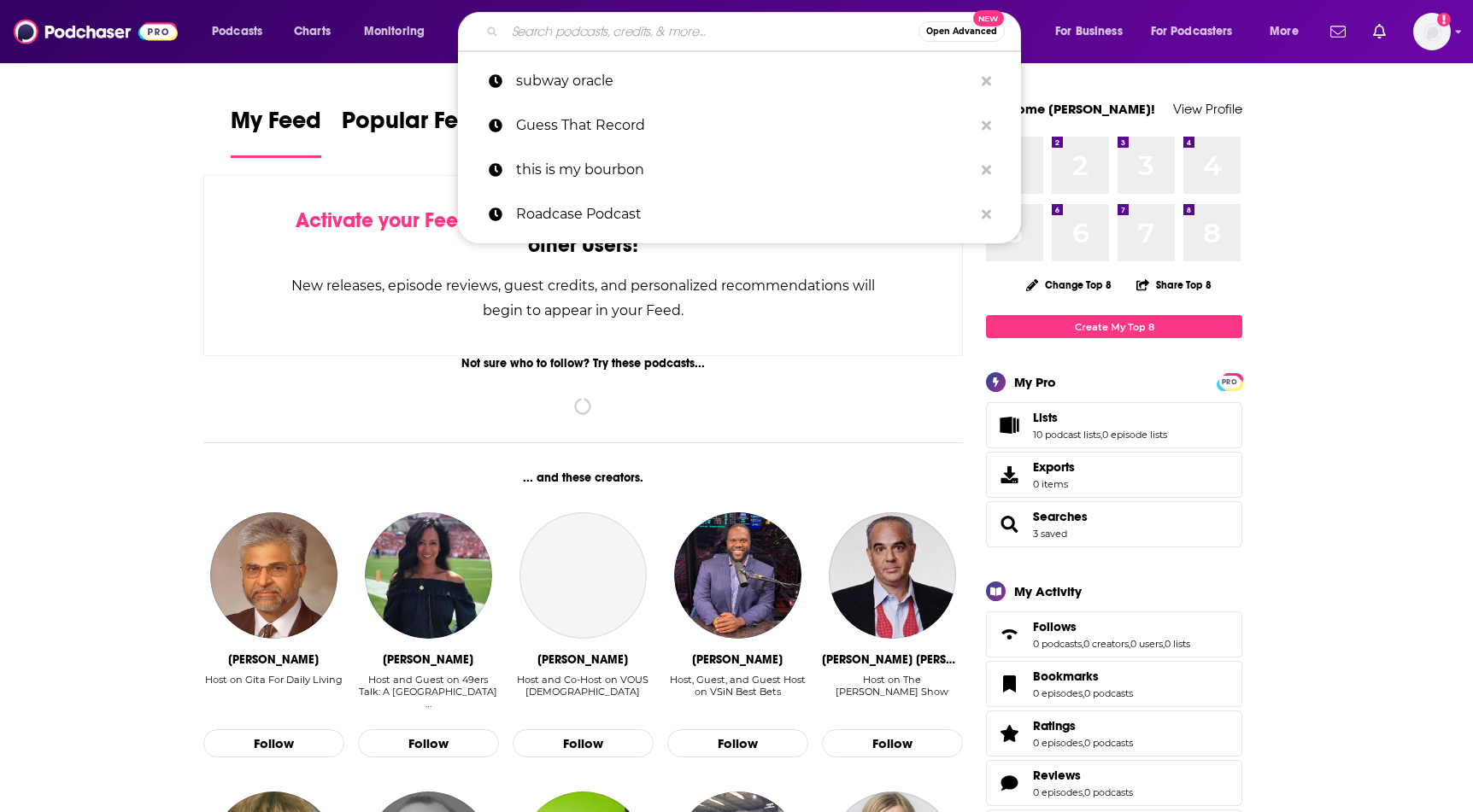 The width and height of the screenshot is (1473, 812). Describe the element at coordinates (1058, 694) in the screenshot. I see `a: 0 episodes` at that location.